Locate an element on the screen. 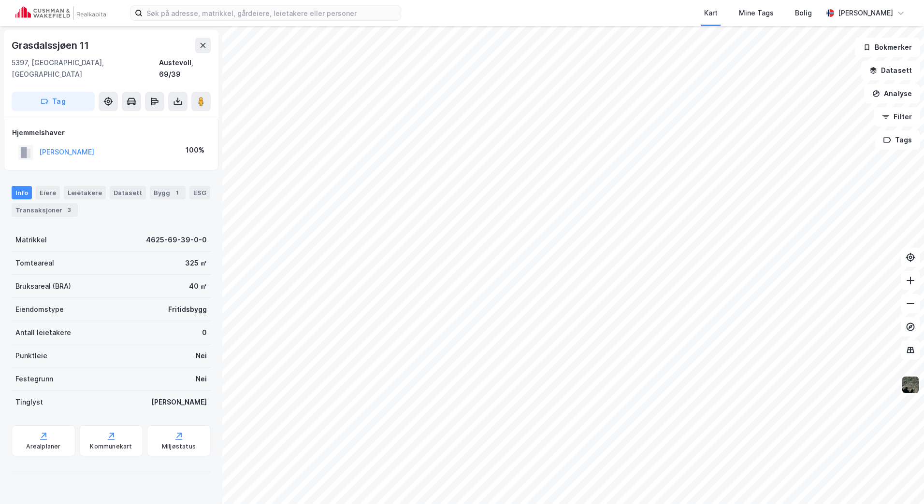 The image size is (924, 504). div: Eiere is located at coordinates (48, 193).